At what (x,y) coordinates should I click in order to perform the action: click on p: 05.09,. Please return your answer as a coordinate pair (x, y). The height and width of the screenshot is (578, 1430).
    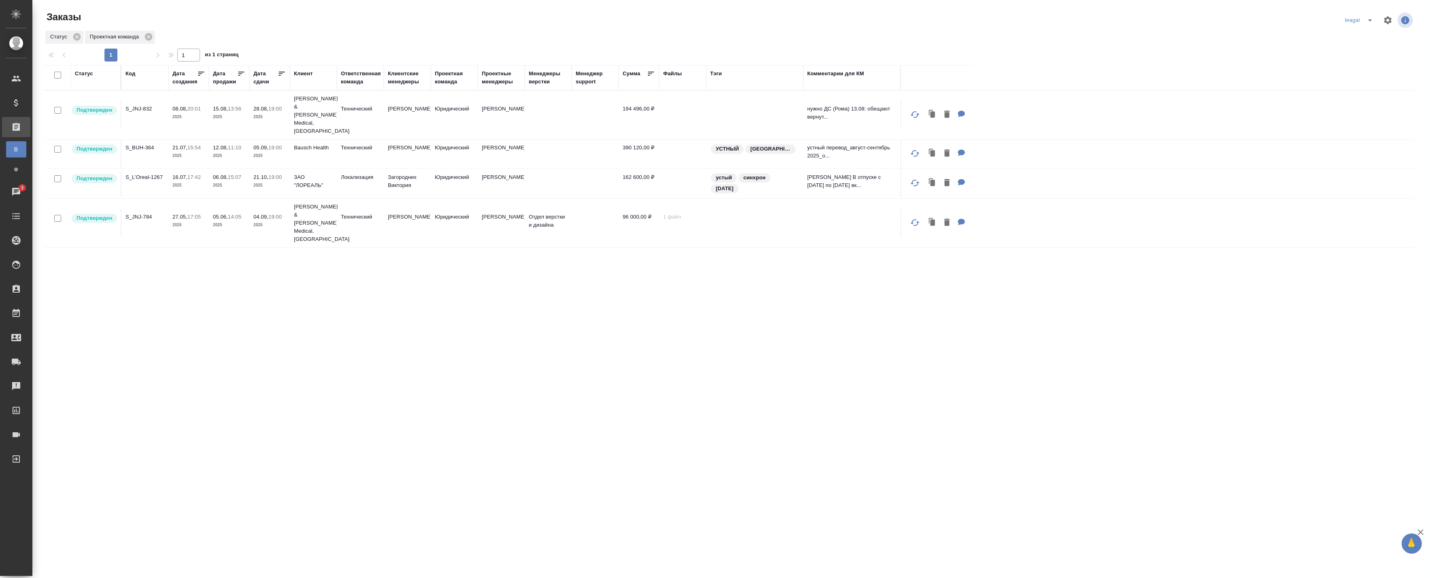
    Looking at the image, I should click on (261, 147).